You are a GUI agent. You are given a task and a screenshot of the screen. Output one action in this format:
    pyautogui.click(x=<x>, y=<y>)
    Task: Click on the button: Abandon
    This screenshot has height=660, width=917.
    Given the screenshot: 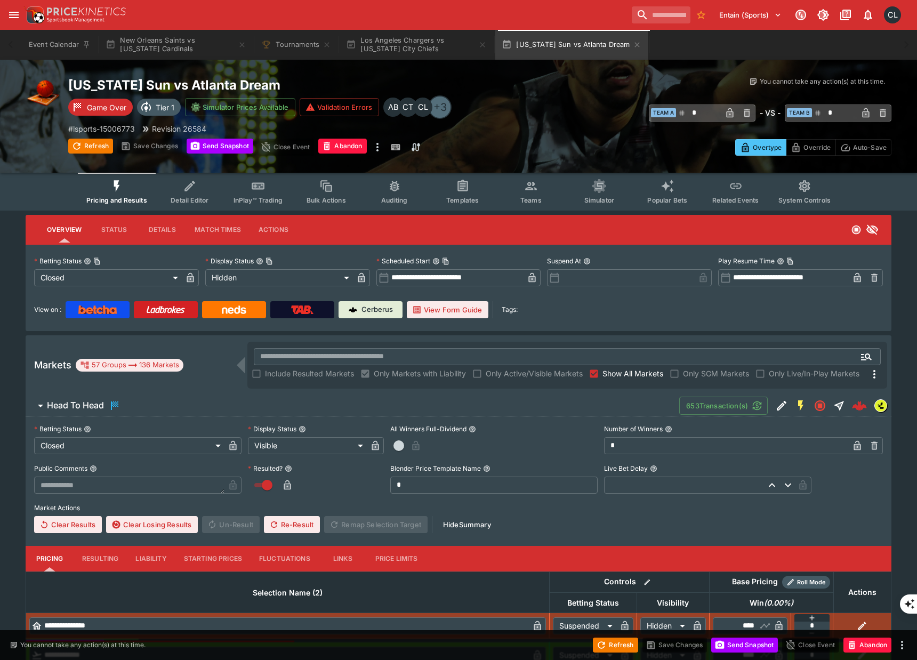 What is the action you would take?
    pyautogui.click(x=342, y=146)
    